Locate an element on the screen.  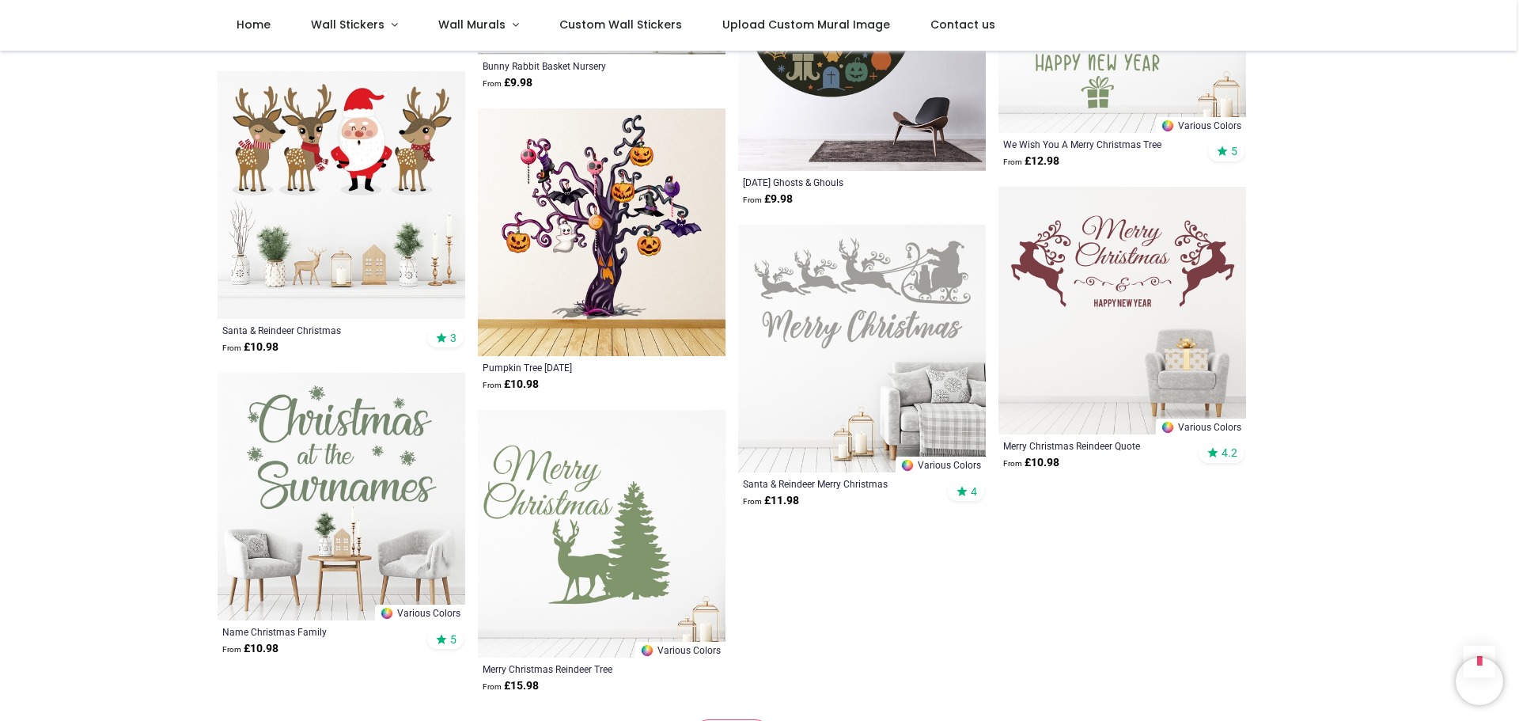
img: Santa & Reindeer Merry Christmas Wall Sticker is located at coordinates (861, 348).